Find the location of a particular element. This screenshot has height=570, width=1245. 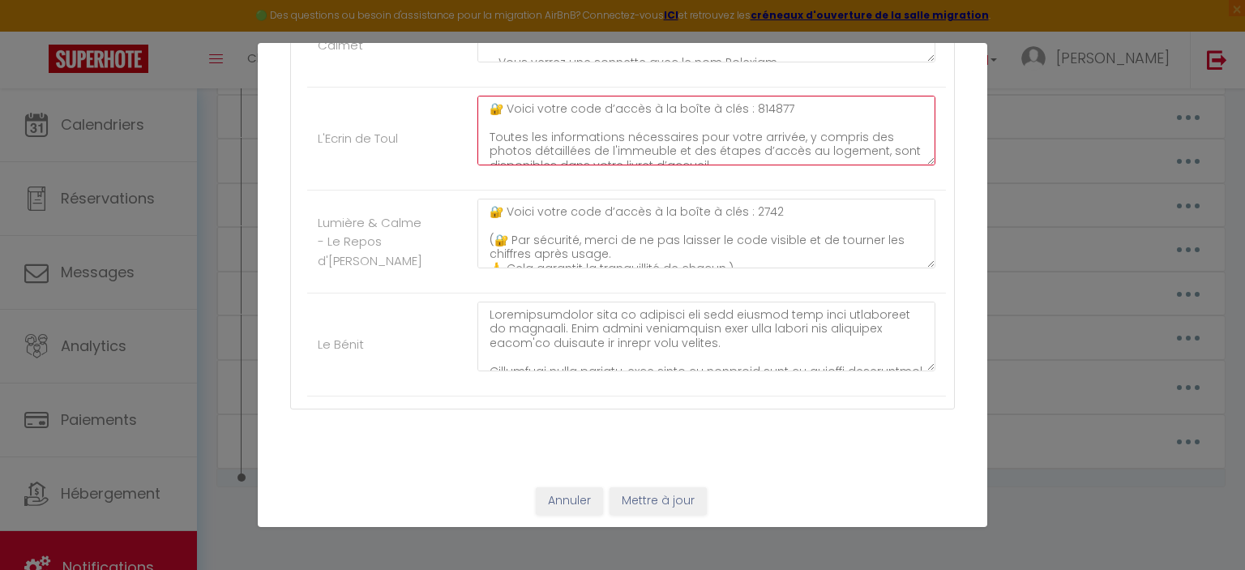

button: Annuler is located at coordinates (569, 501).